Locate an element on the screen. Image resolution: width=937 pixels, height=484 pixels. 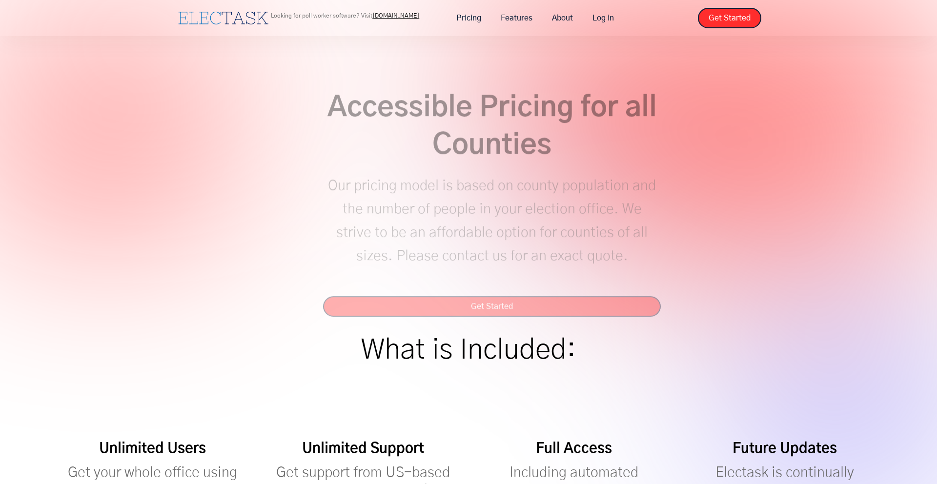
p: Our pricing model is based on county population and the number of people in your election office.... is located at coordinates (491, 233).